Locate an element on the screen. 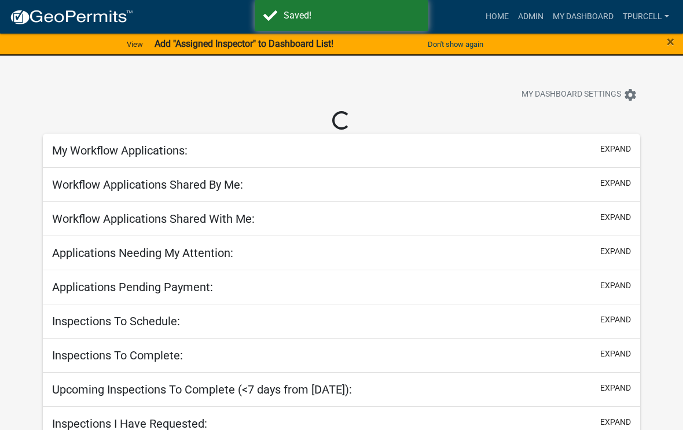  span: My Dashboard Settings is located at coordinates (571, 95).